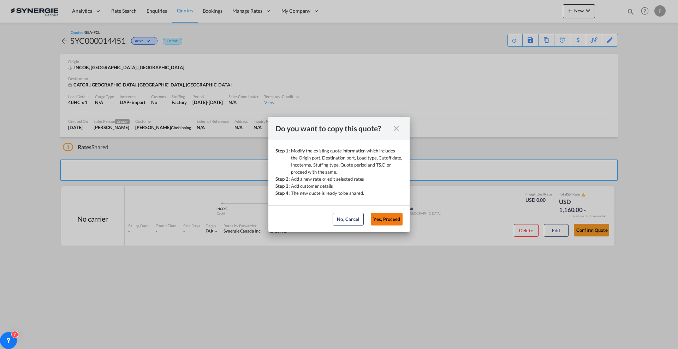 The width and height of the screenshot is (678, 349). Describe the element at coordinates (312, 186) in the screenshot. I see `div: Add customer details` at that location.